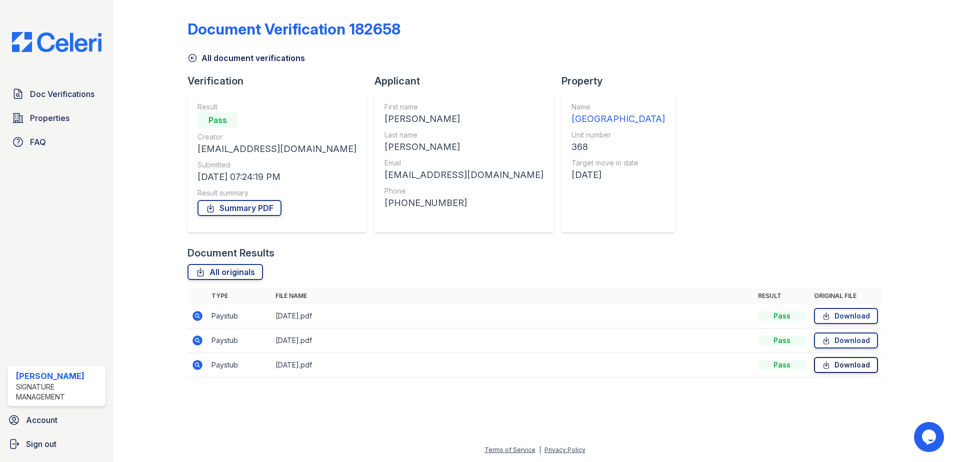  Describe the element at coordinates (57, 42) in the screenshot. I see `img: CE_Logo_Blue-a8612792a0a2168367f1c8372b55b34899dd931a85d93a1a3d3e32e68fde9ad4.png` at that location.